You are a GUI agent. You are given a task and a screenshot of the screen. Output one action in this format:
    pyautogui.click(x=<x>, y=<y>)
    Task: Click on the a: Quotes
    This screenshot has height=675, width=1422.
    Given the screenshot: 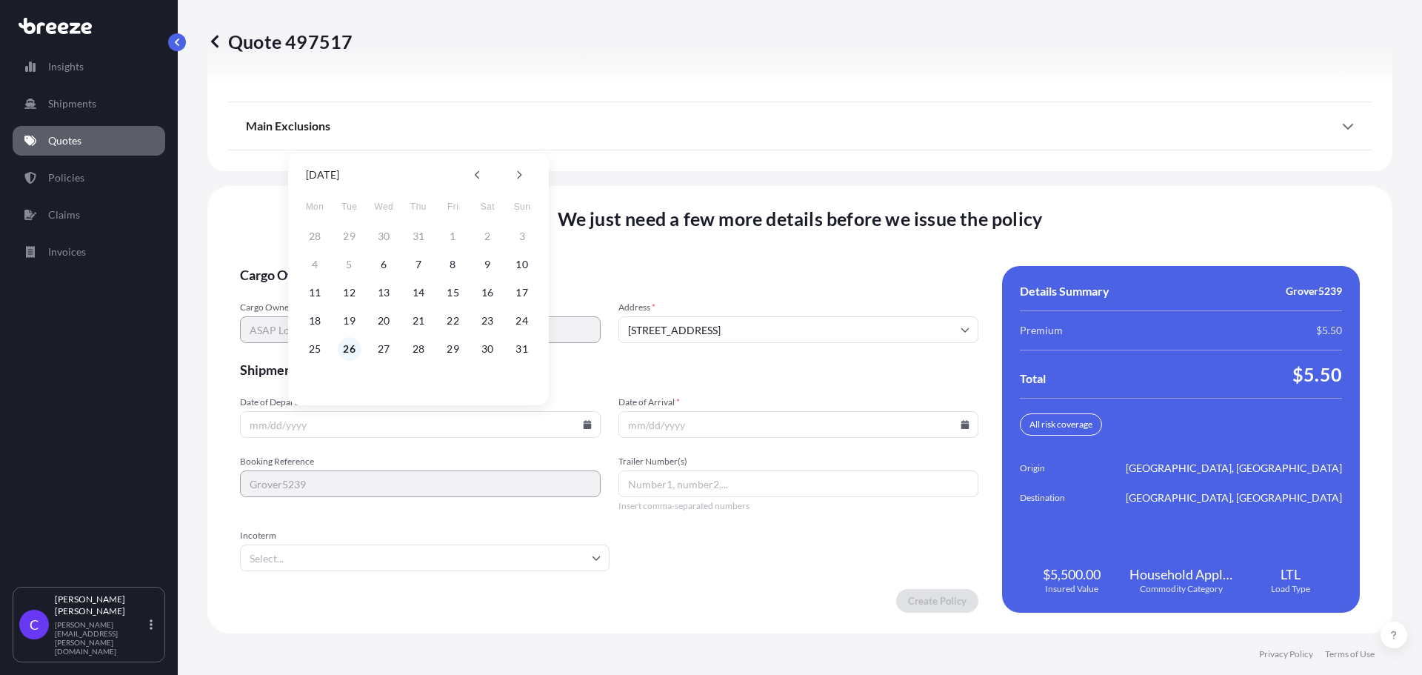 What is the action you would take?
    pyautogui.click(x=89, y=141)
    